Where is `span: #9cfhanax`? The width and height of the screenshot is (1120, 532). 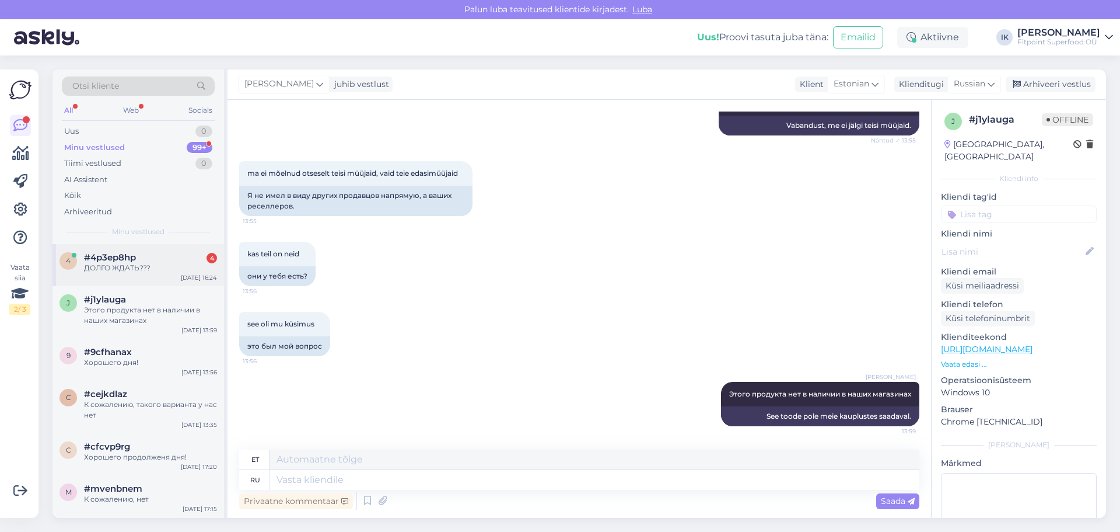 span: #9cfhanax is located at coordinates (108, 352).